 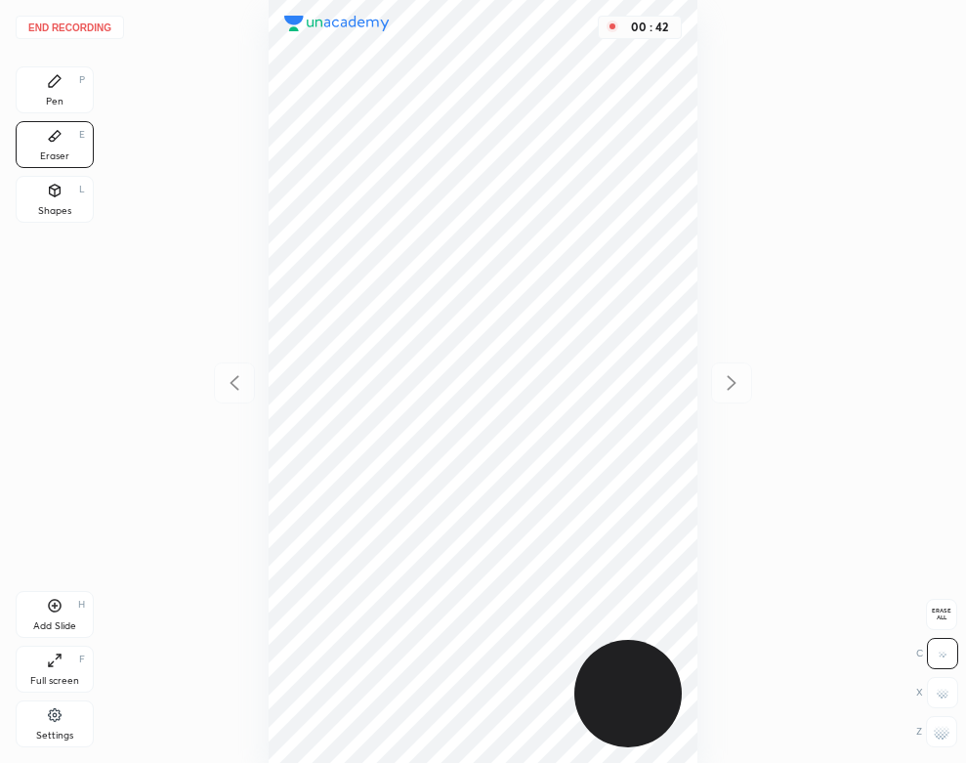 What do you see at coordinates (937, 693) in the screenshot?
I see `div: X` at bounding box center [937, 693].